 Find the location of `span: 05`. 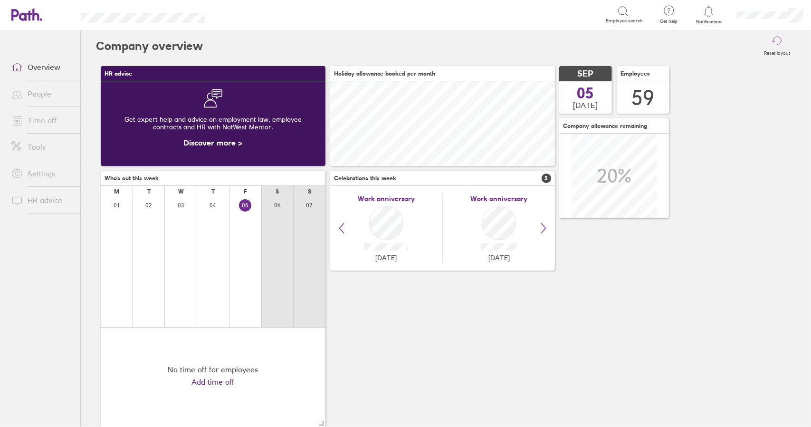

span: 05 is located at coordinates (586, 93).